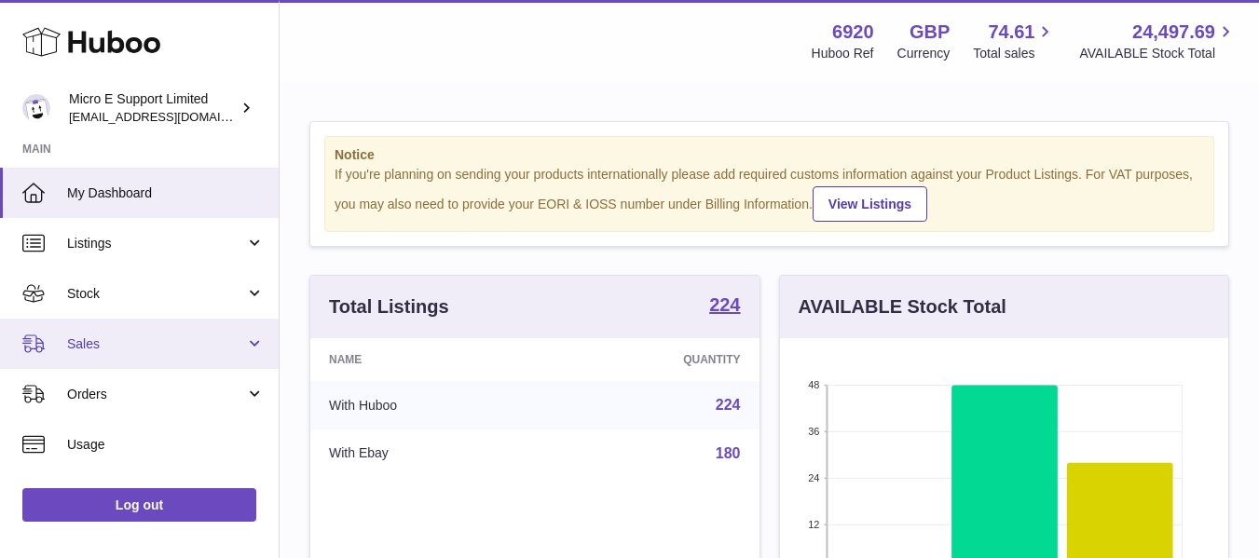 The image size is (1259, 558). I want to click on td: With Ebay, so click(429, 454).